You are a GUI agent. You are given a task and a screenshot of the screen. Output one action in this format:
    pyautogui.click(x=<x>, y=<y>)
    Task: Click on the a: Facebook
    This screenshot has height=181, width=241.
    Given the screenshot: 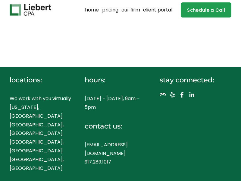 What is the action you would take?
    pyautogui.click(x=182, y=95)
    